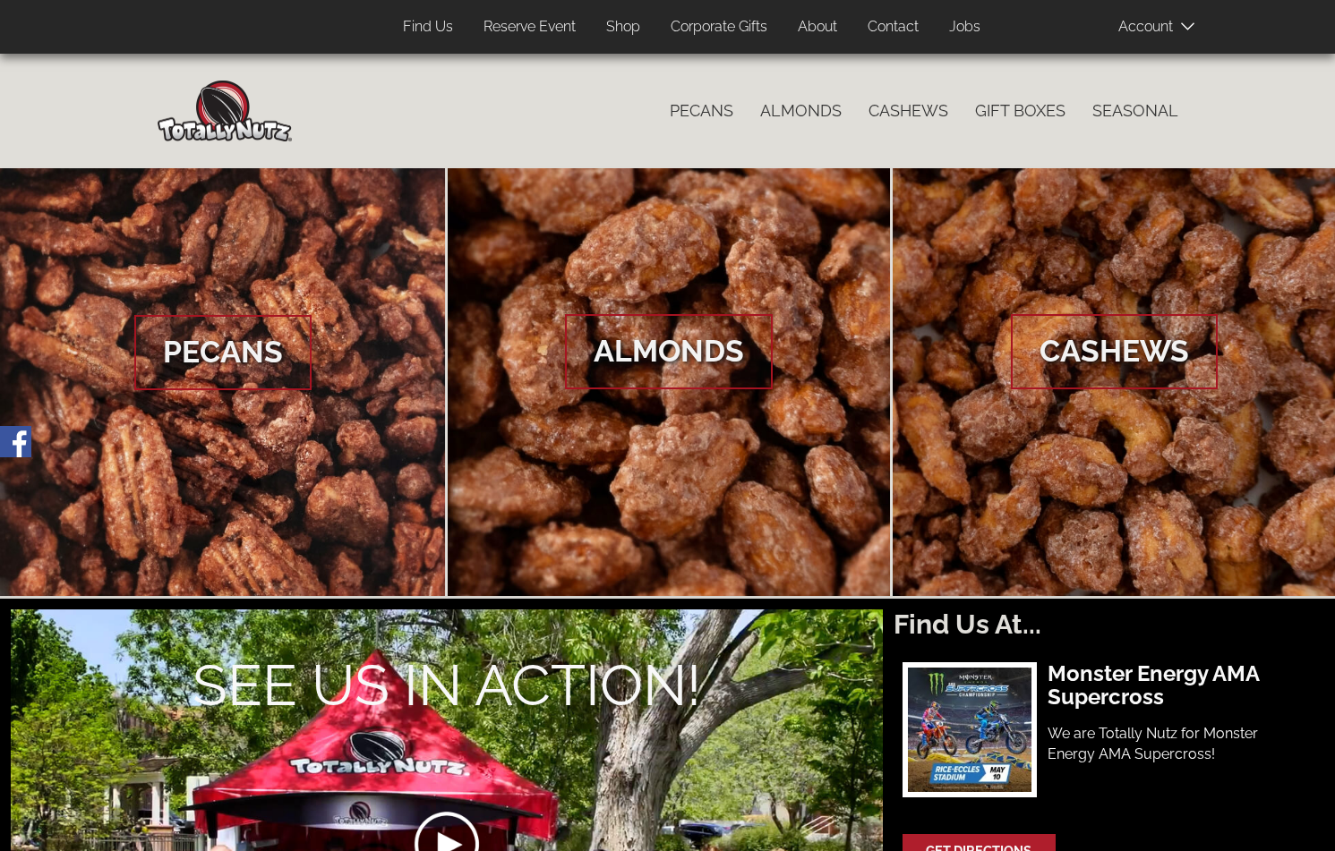 This screenshot has height=851, width=1335. What do you see at coordinates (529, 27) in the screenshot?
I see `a: Reserve Event` at bounding box center [529, 27].